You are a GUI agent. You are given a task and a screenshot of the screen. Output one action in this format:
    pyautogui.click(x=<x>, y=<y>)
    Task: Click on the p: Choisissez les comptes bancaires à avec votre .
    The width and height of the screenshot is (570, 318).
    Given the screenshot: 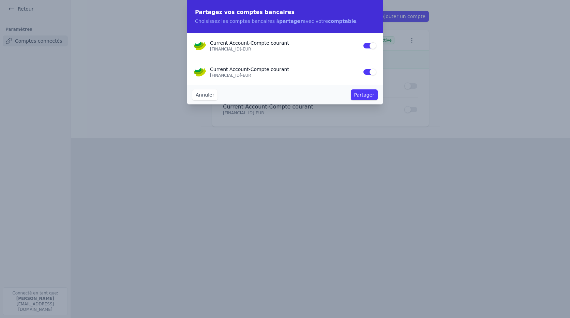 What is the action you would take?
    pyautogui.click(x=285, y=21)
    